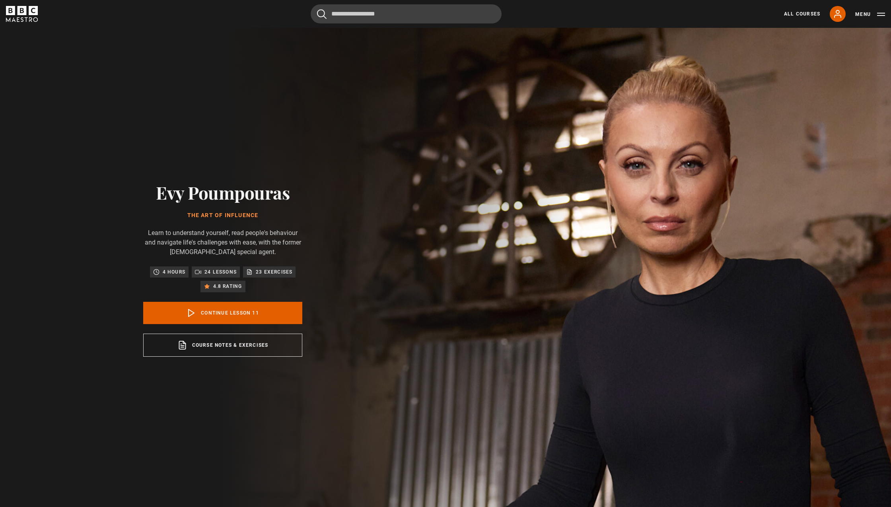 Image resolution: width=891 pixels, height=507 pixels. I want to click on p: 24 lessons, so click(220, 272).